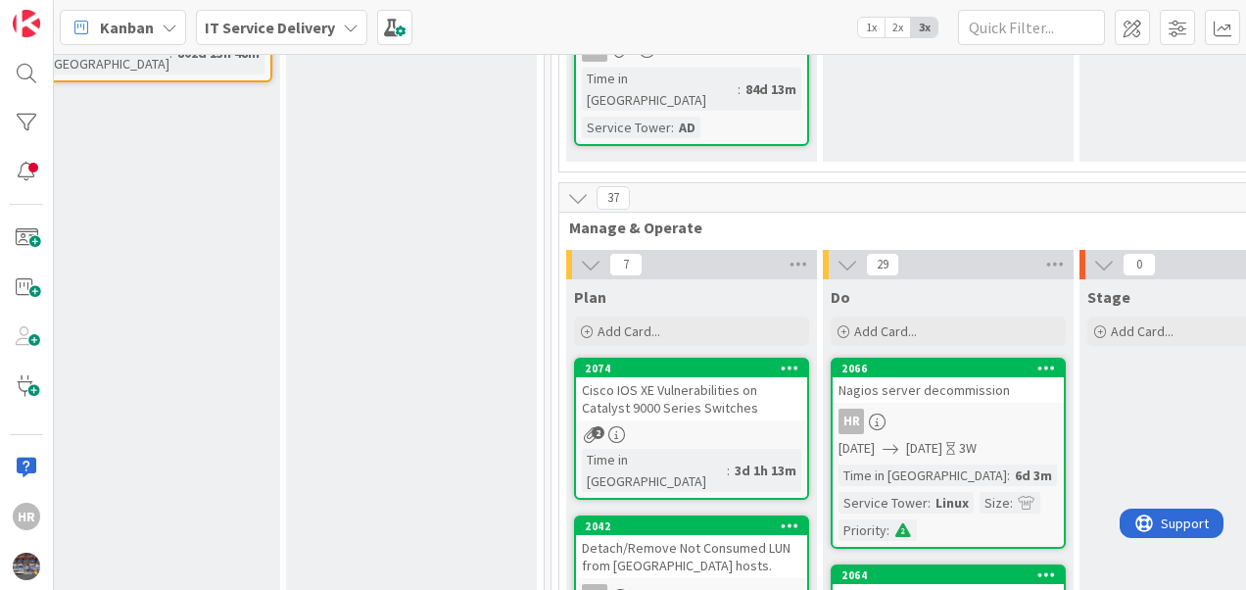  Describe the element at coordinates (871, 27) in the screenshot. I see `span: 1x` at that location.